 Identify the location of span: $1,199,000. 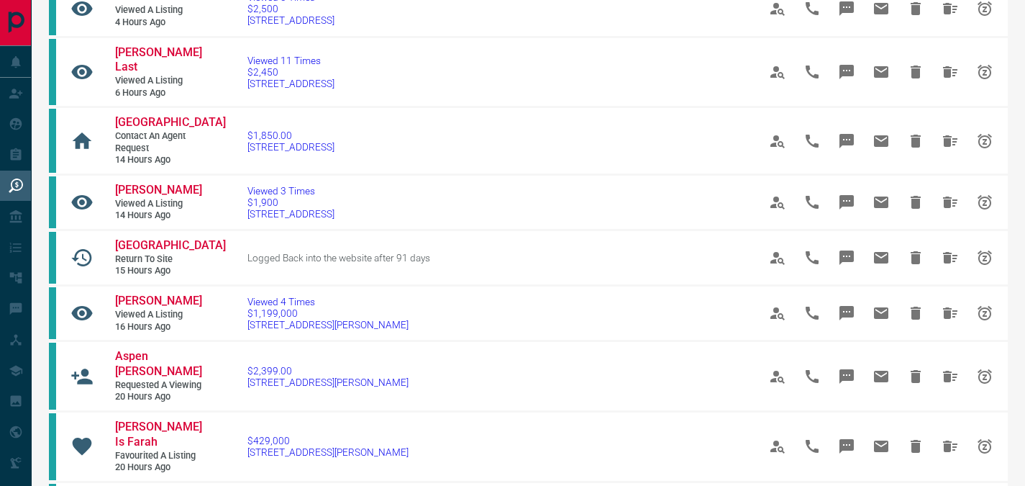
(328, 313).